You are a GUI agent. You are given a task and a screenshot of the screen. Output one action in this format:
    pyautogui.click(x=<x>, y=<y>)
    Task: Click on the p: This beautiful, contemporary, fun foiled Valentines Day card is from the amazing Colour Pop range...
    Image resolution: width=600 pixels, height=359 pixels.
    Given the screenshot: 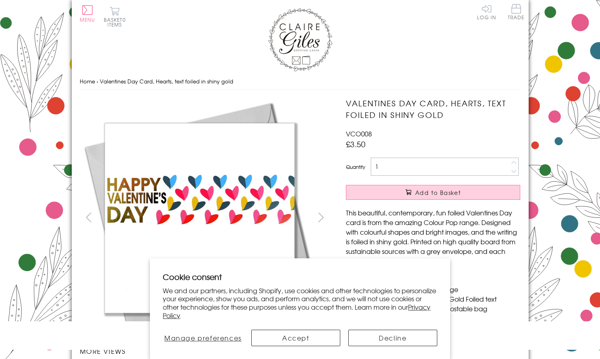 What is the action you would take?
    pyautogui.click(x=433, y=237)
    